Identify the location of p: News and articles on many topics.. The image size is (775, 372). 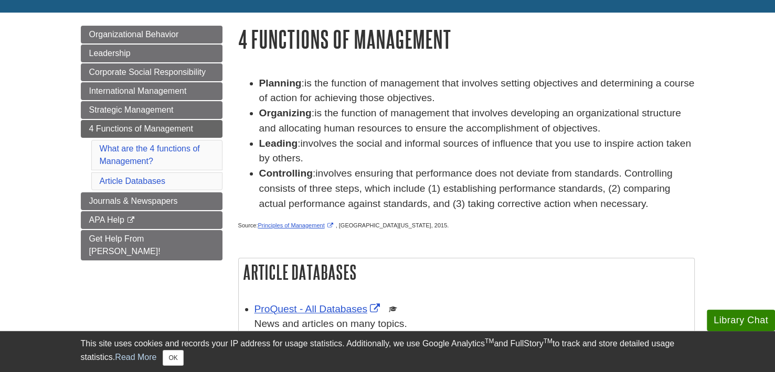
(472, 324).